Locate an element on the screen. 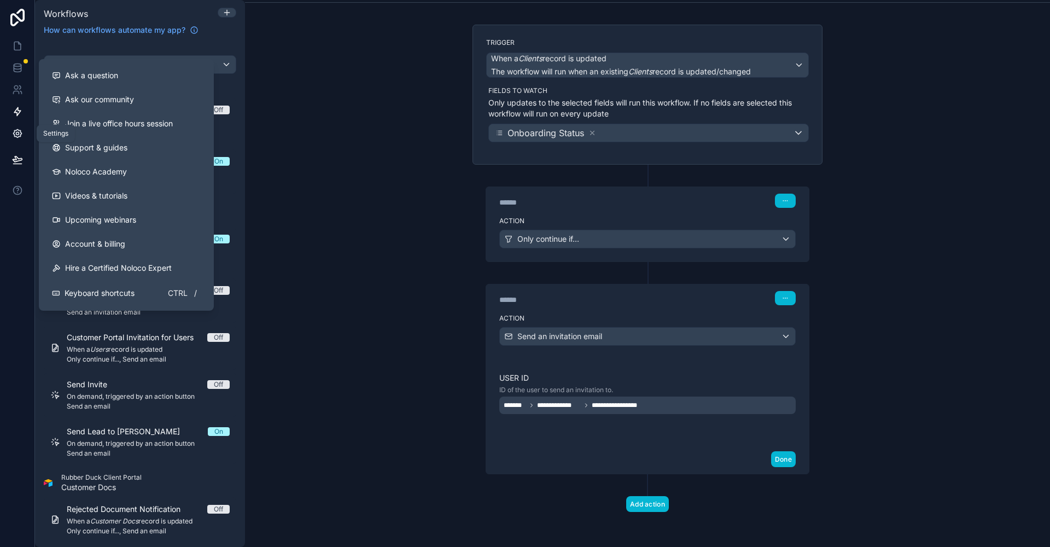 The image size is (1050, 547). label: Trigger is located at coordinates (648, 43).